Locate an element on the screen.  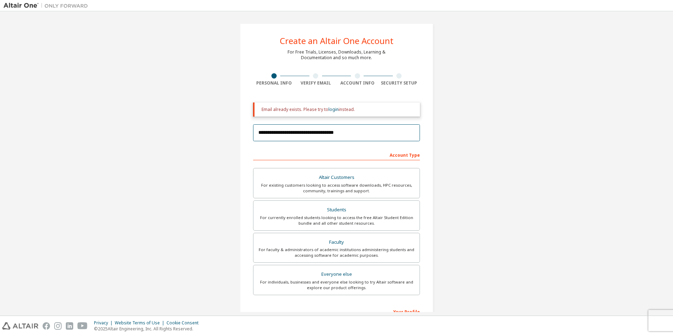
a: login is located at coordinates (333, 109).